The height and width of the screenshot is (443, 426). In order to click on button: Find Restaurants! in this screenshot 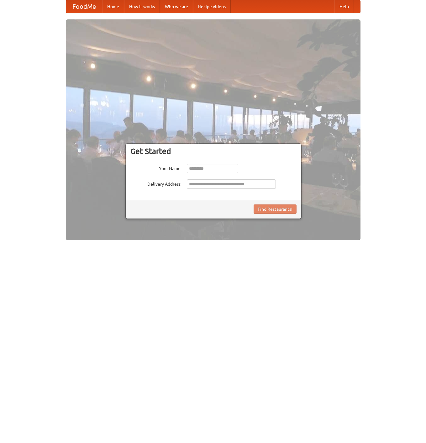, I will do `click(275, 209)`.